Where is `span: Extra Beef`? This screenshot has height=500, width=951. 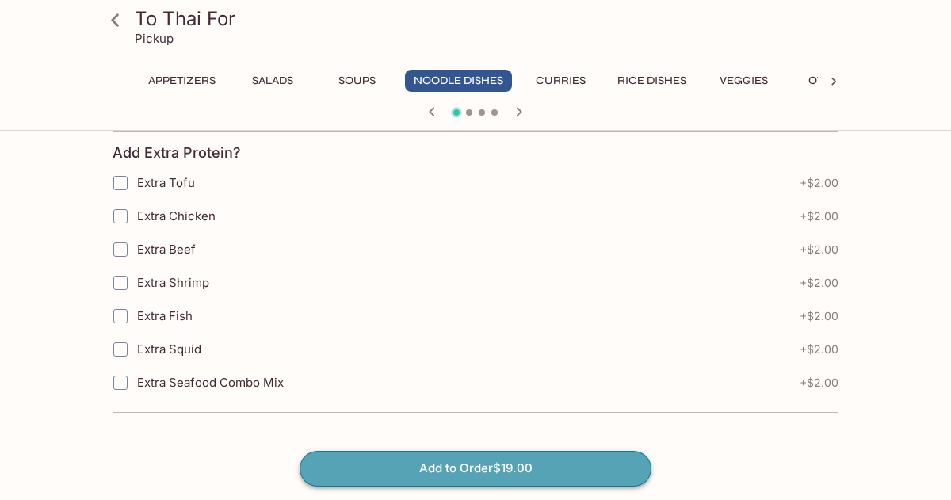
span: Extra Beef is located at coordinates (167, 249).